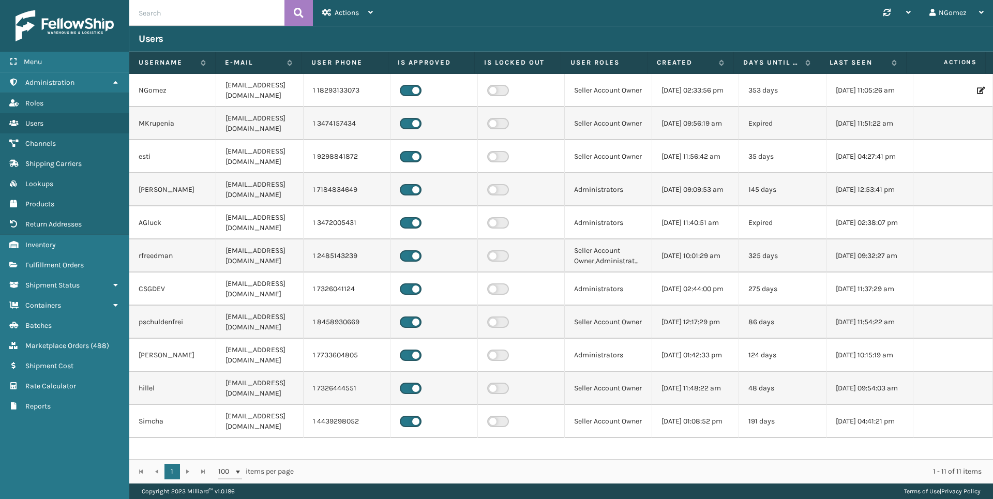 The image size is (993, 499). I want to click on span: Batches, so click(38, 325).